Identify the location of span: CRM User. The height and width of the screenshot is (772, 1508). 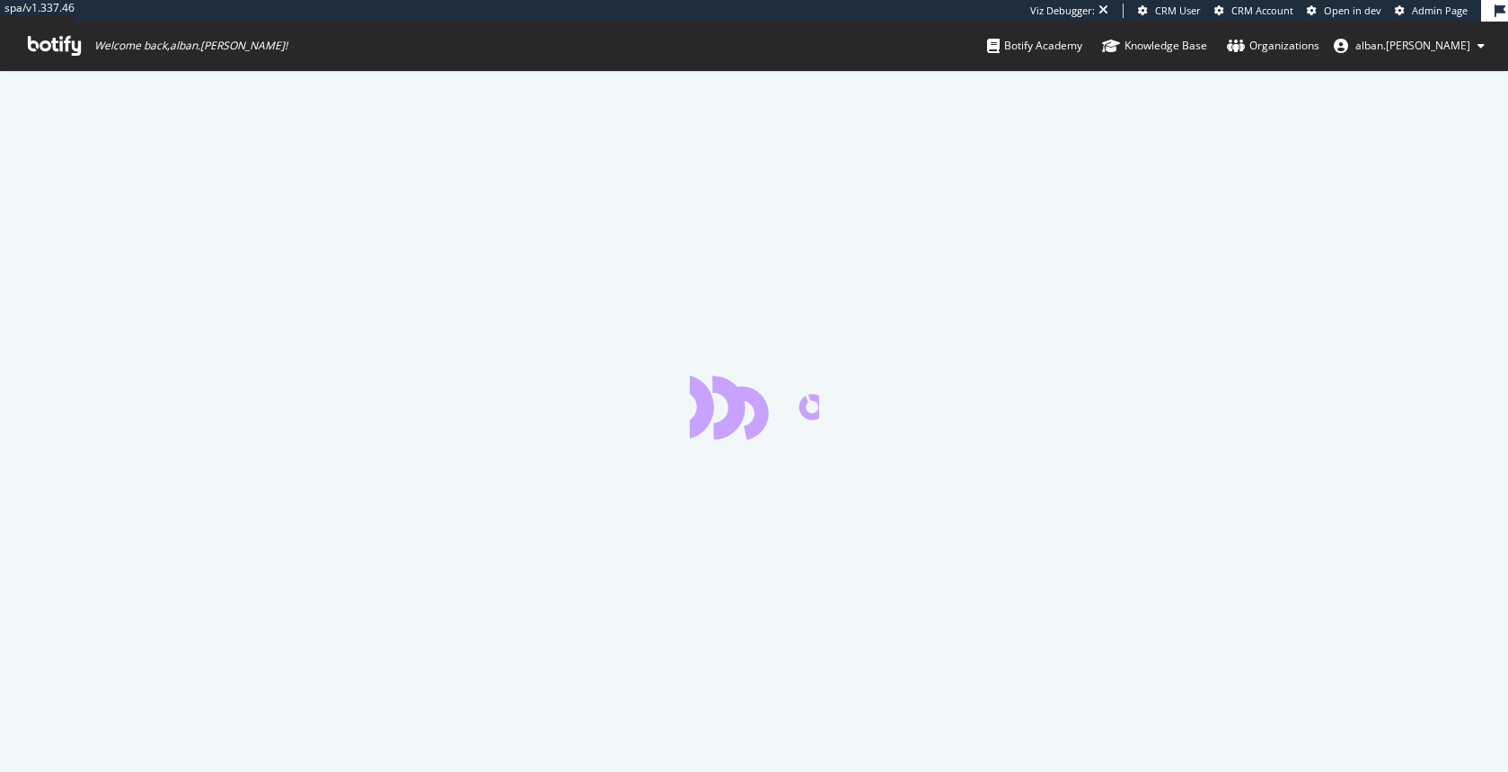
(1178, 10).